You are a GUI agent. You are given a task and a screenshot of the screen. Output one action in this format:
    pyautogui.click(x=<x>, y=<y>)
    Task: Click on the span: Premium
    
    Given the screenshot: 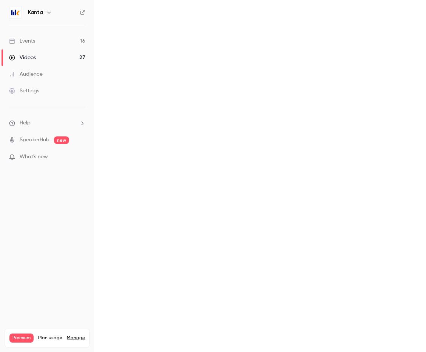 What is the action you would take?
    pyautogui.click(x=22, y=339)
    